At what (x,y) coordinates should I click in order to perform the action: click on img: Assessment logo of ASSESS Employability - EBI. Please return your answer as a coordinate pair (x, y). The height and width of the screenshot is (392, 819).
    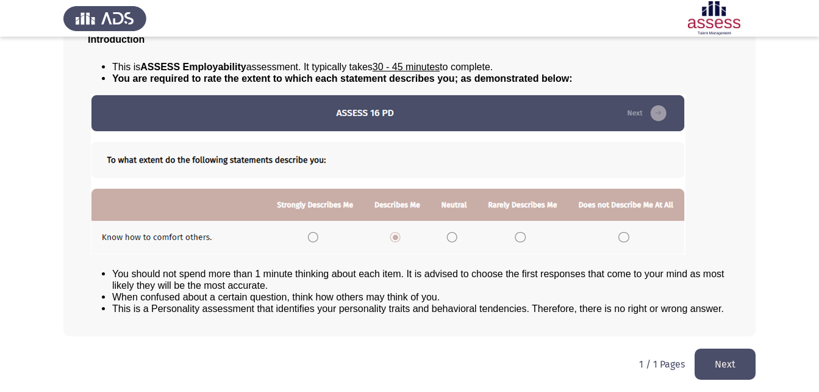
    Looking at the image, I should click on (714, 18).